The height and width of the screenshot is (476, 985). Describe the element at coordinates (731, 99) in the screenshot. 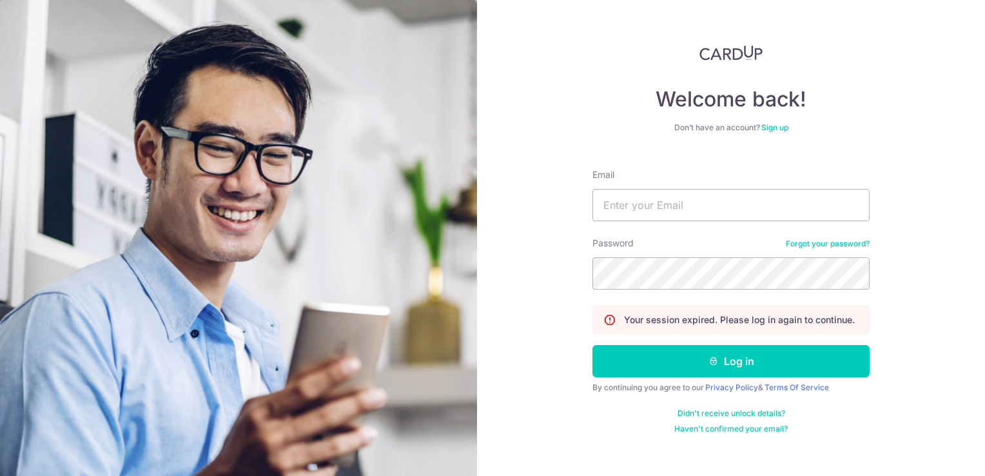

I see `h4: Welcome back!` at that location.